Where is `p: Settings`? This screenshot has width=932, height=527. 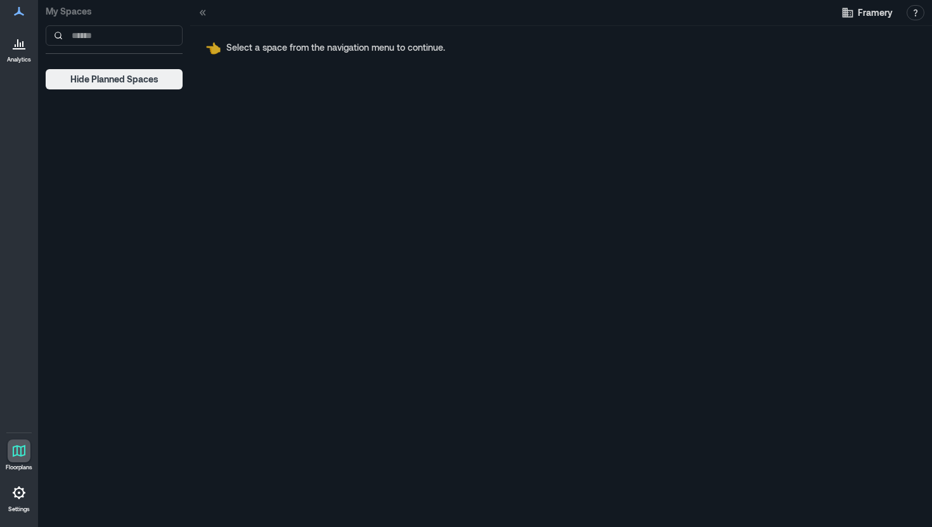 p: Settings is located at coordinates (19, 509).